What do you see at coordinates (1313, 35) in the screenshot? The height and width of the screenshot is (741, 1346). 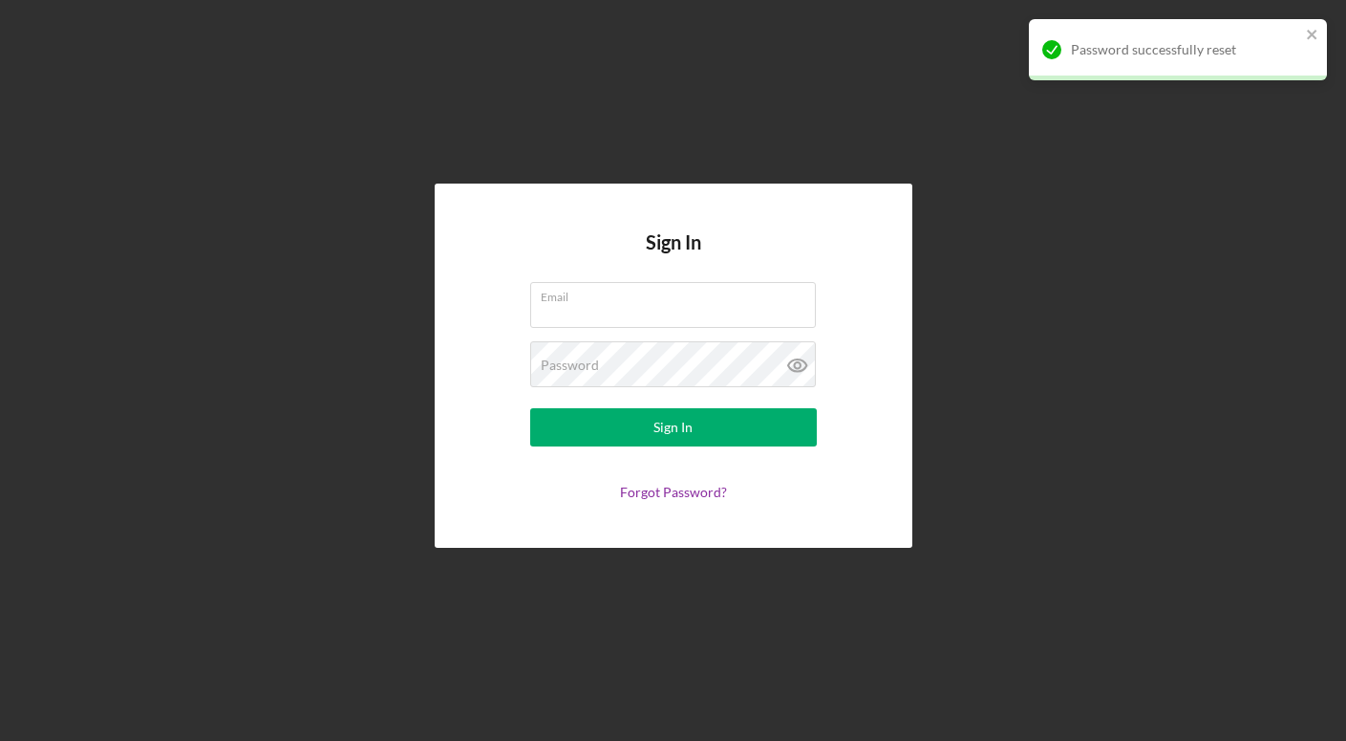 I see `button: close` at bounding box center [1313, 35].